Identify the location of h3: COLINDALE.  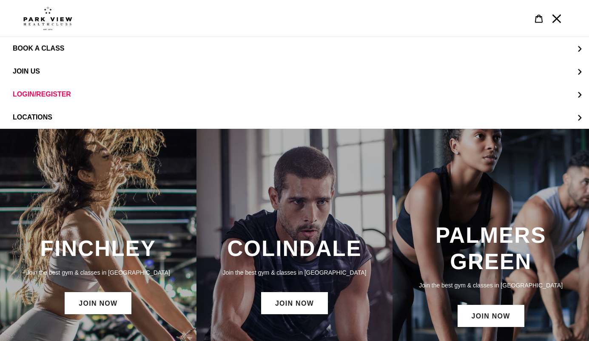
(295, 248).